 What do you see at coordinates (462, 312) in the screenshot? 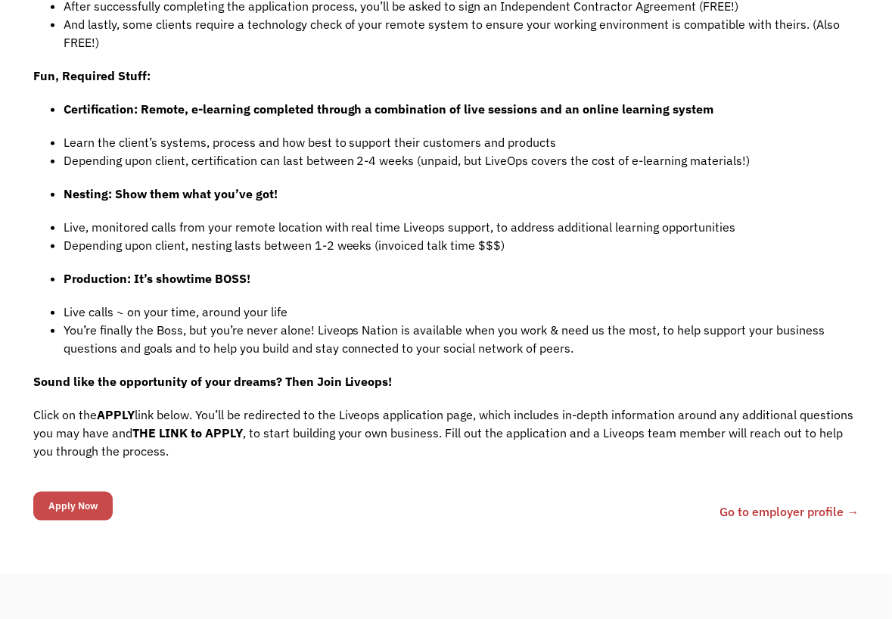
I see `li: Live calls ~ on your time, around your life` at bounding box center [462, 312].